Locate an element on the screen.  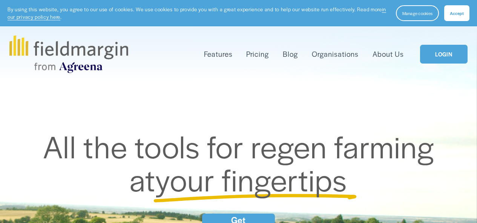
a: in our privacy policy here is located at coordinates (197, 13).